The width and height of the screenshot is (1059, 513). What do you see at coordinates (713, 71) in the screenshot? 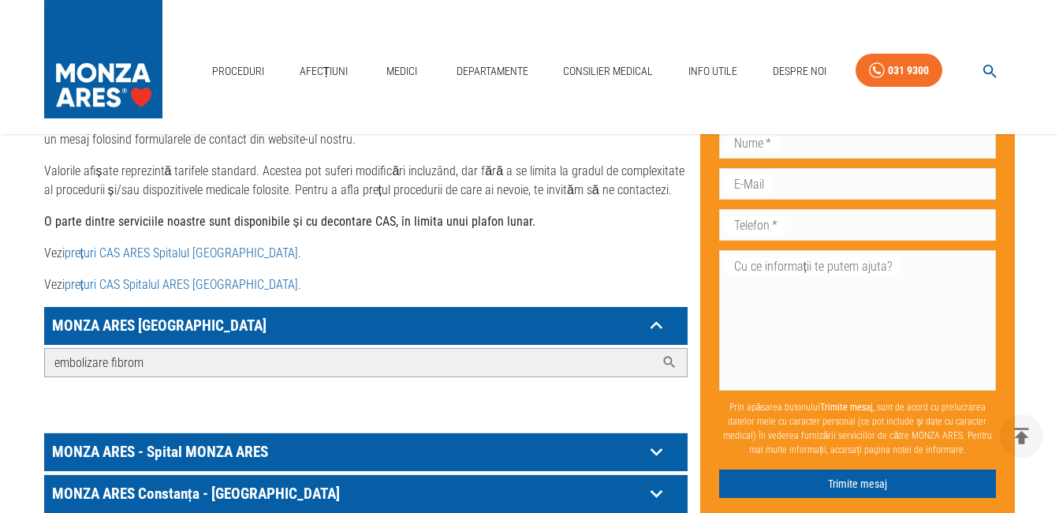
I see `a: Info Utile` at bounding box center [713, 71].